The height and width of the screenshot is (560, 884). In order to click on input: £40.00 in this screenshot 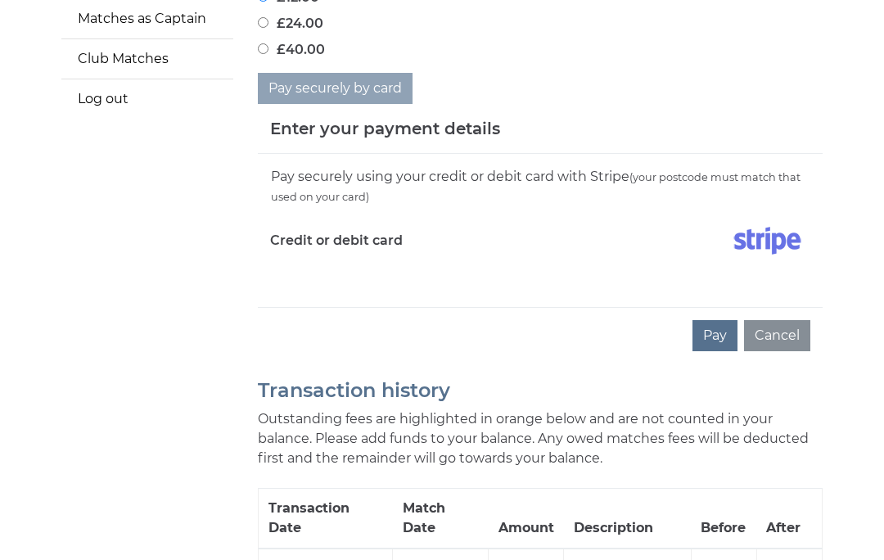, I will do `click(263, 48)`.